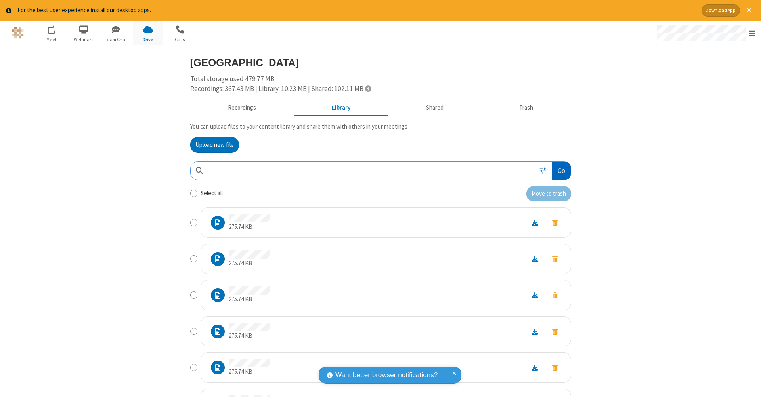 The width and height of the screenshot is (761, 397). Describe the element at coordinates (435, 108) in the screenshot. I see `button: Shared during meetings` at that location.